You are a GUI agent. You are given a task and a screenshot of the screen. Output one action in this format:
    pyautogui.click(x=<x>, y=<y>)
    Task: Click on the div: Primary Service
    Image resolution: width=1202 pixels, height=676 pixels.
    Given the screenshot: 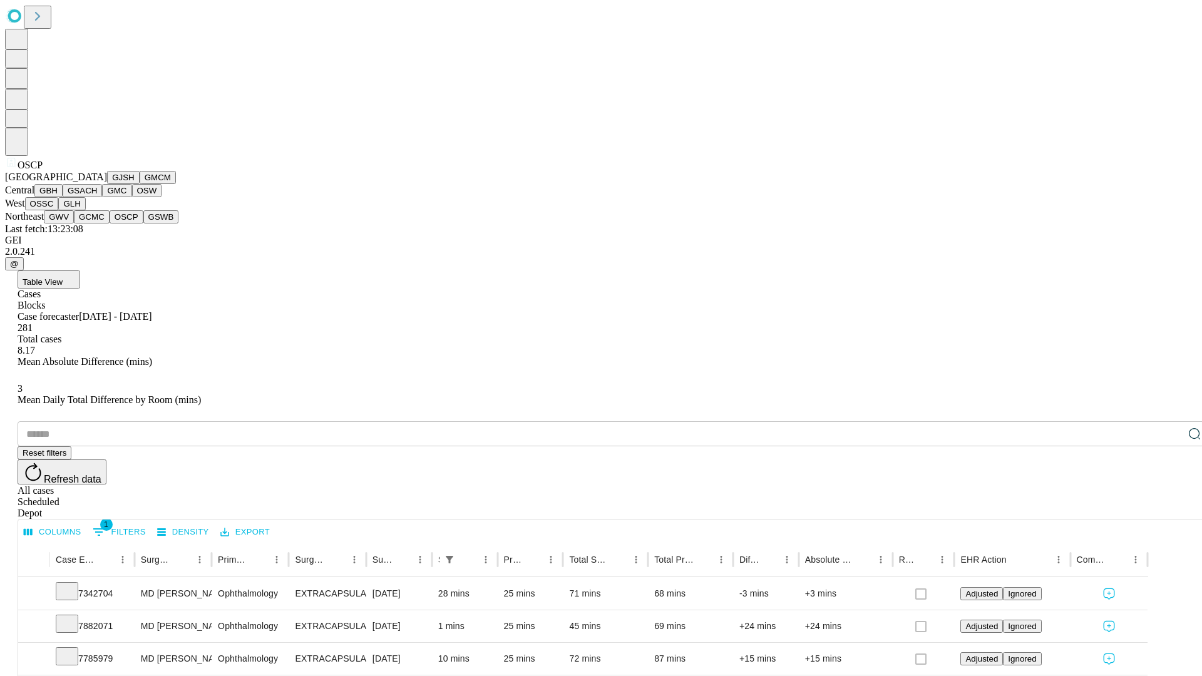 What is the action you would take?
    pyautogui.click(x=233, y=560)
    